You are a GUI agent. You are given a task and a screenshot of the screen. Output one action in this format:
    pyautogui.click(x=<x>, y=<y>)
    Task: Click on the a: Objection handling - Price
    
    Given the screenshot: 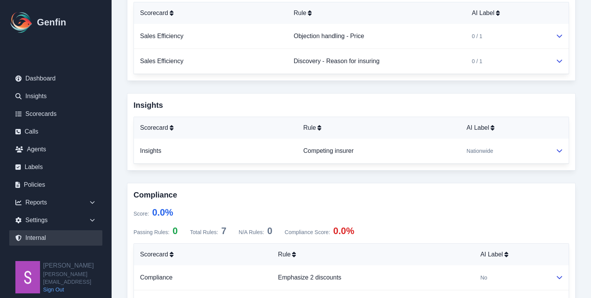 What is the action you would take?
    pyautogui.click(x=329, y=36)
    